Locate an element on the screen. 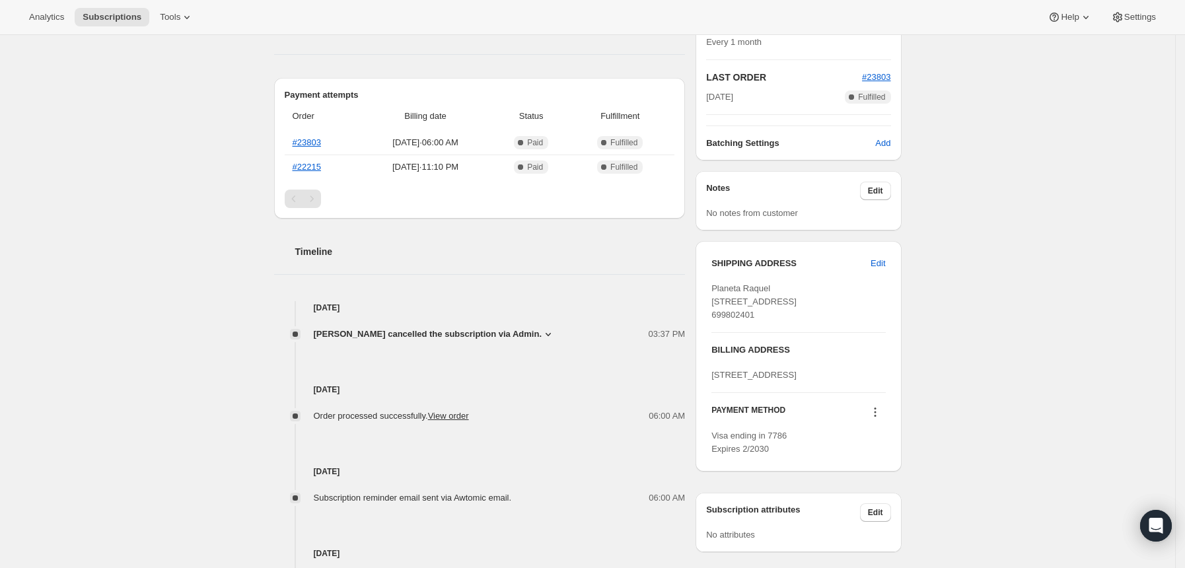 The height and width of the screenshot is (568, 1185). h3: PAYMENT METHOD is located at coordinates (748, 414).